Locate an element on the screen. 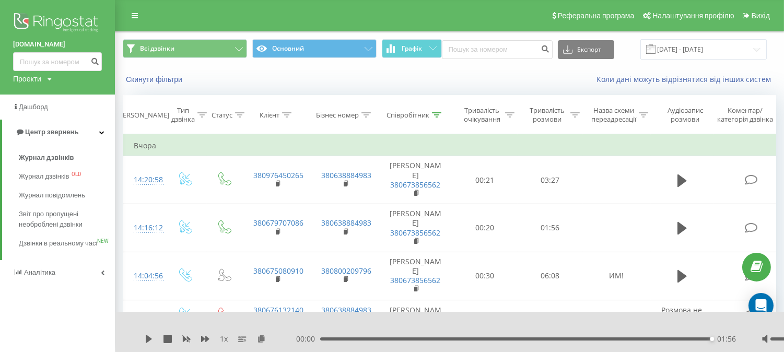 The height and width of the screenshot is (352, 784). span: Розмова не відбулась is located at coordinates (682, 315).